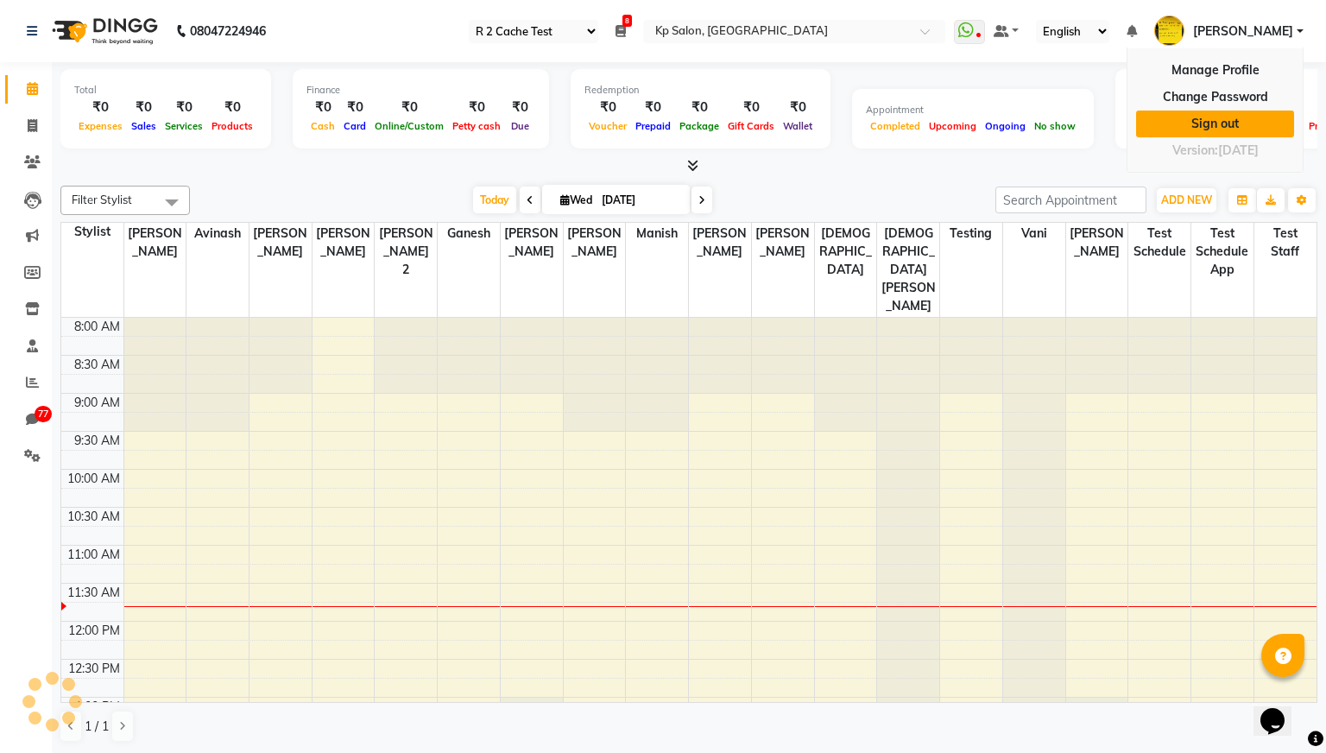 The height and width of the screenshot is (753, 1326). Describe the element at coordinates (97, 364) in the screenshot. I see `div: 8:30 AM` at that location.